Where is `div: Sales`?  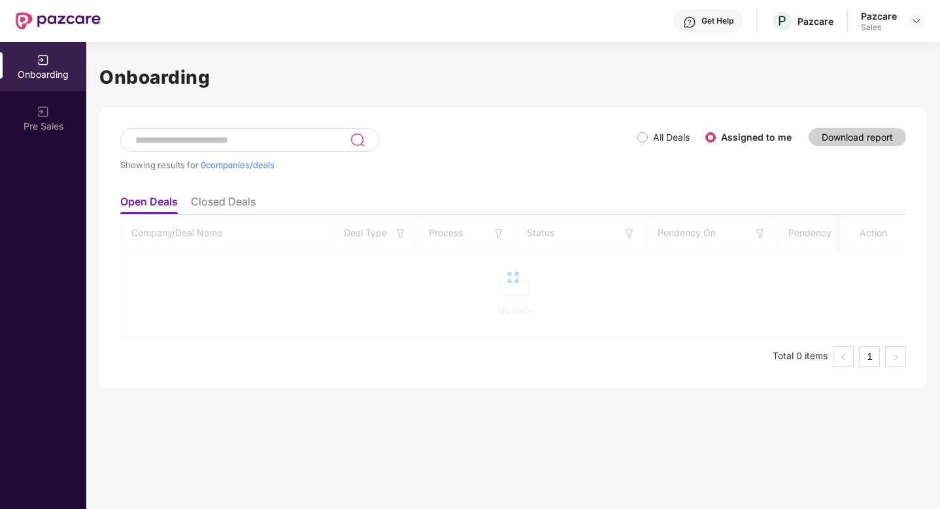 div: Sales is located at coordinates (879, 27).